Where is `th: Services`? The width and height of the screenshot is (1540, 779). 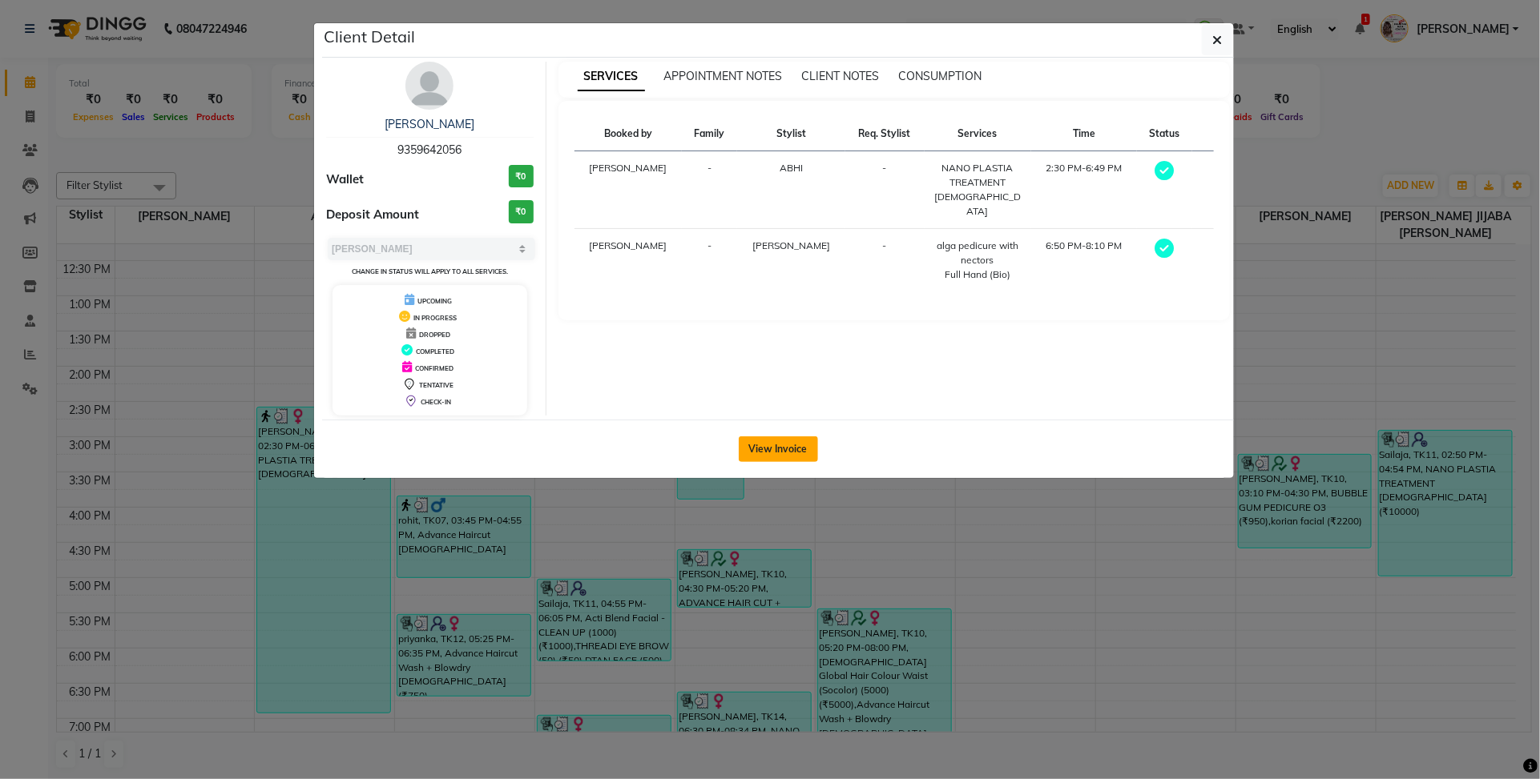 th: Services is located at coordinates (977, 134).